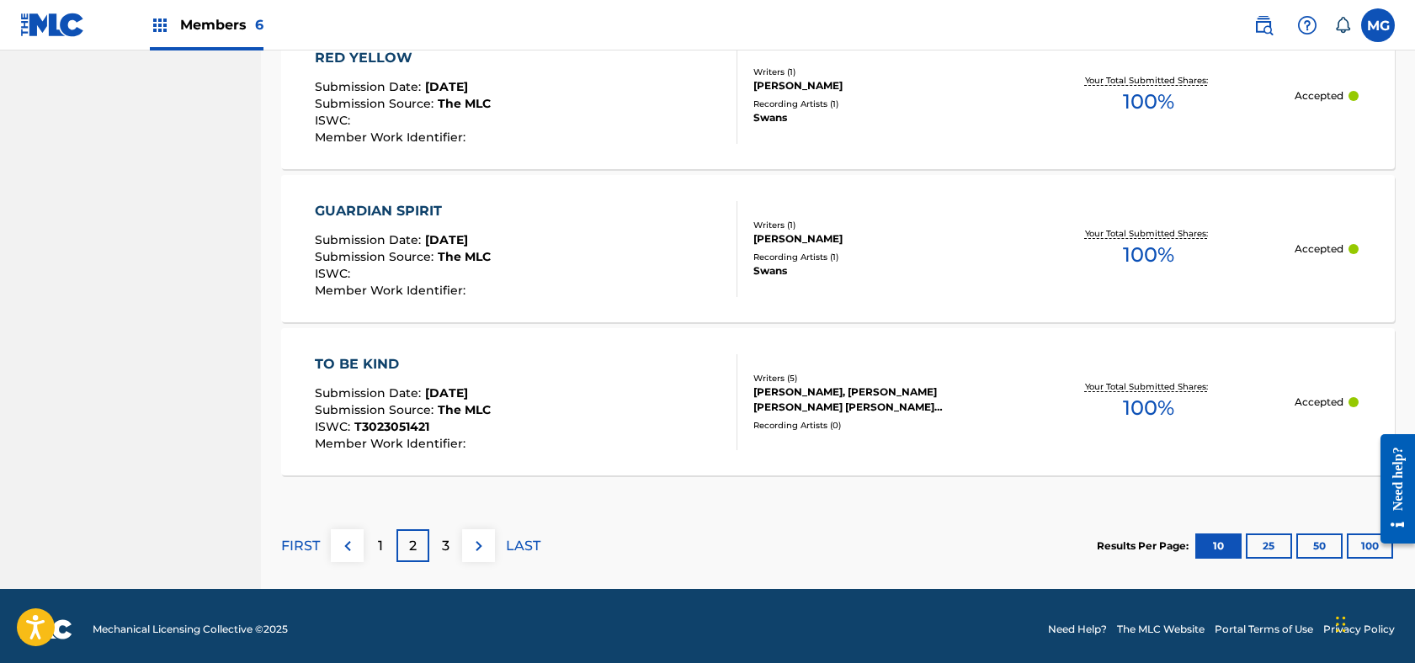  Describe the element at coordinates (877, 425) in the screenshot. I see `div: Recording Artists ( 0 )` at that location.